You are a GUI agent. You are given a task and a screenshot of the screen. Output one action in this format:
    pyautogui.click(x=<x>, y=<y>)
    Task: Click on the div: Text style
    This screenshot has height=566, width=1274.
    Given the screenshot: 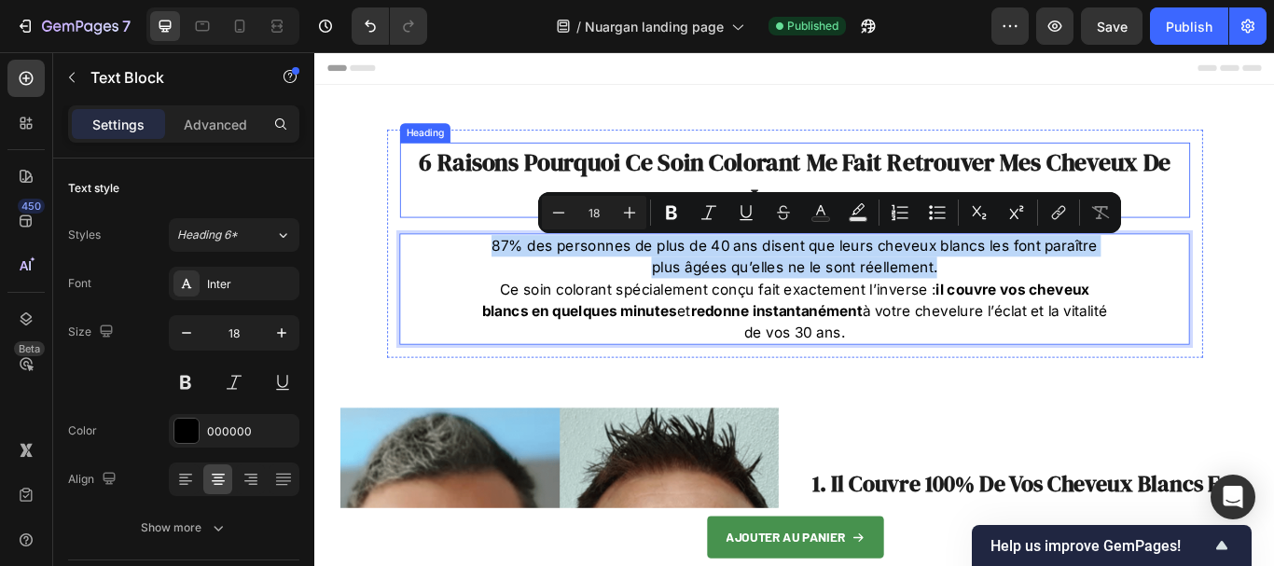 What is the action you would take?
    pyautogui.click(x=93, y=188)
    